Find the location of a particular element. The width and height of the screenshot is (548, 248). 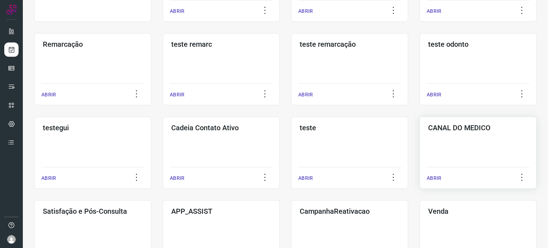

h3: teste remarc is located at coordinates (221, 44).